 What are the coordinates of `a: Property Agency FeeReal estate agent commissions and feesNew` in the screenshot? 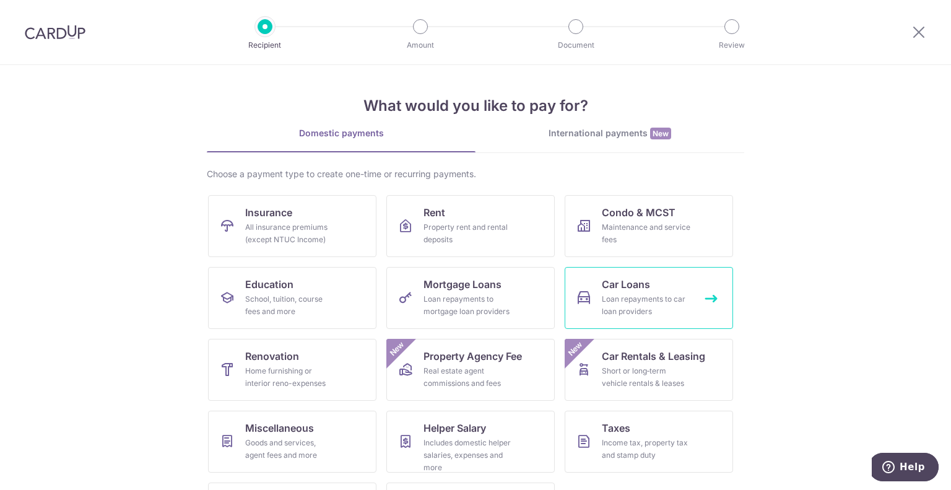 It's located at (471, 370).